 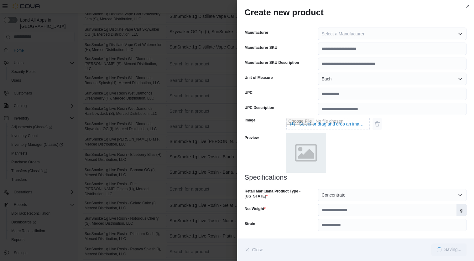 I want to click on button: Close, so click(x=254, y=250).